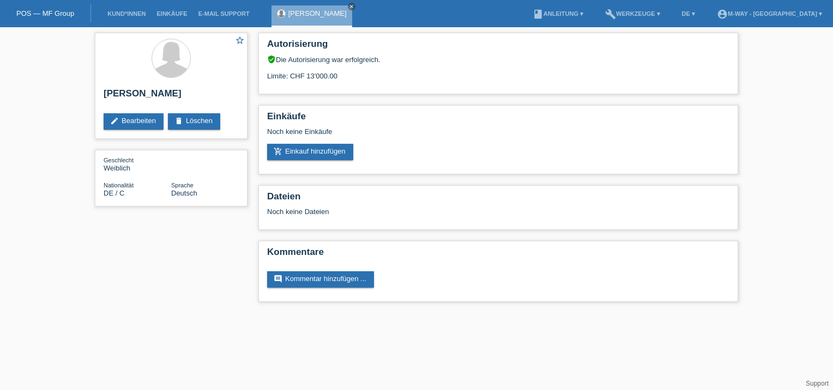 The image size is (833, 390). I want to click on i: close, so click(351, 7).